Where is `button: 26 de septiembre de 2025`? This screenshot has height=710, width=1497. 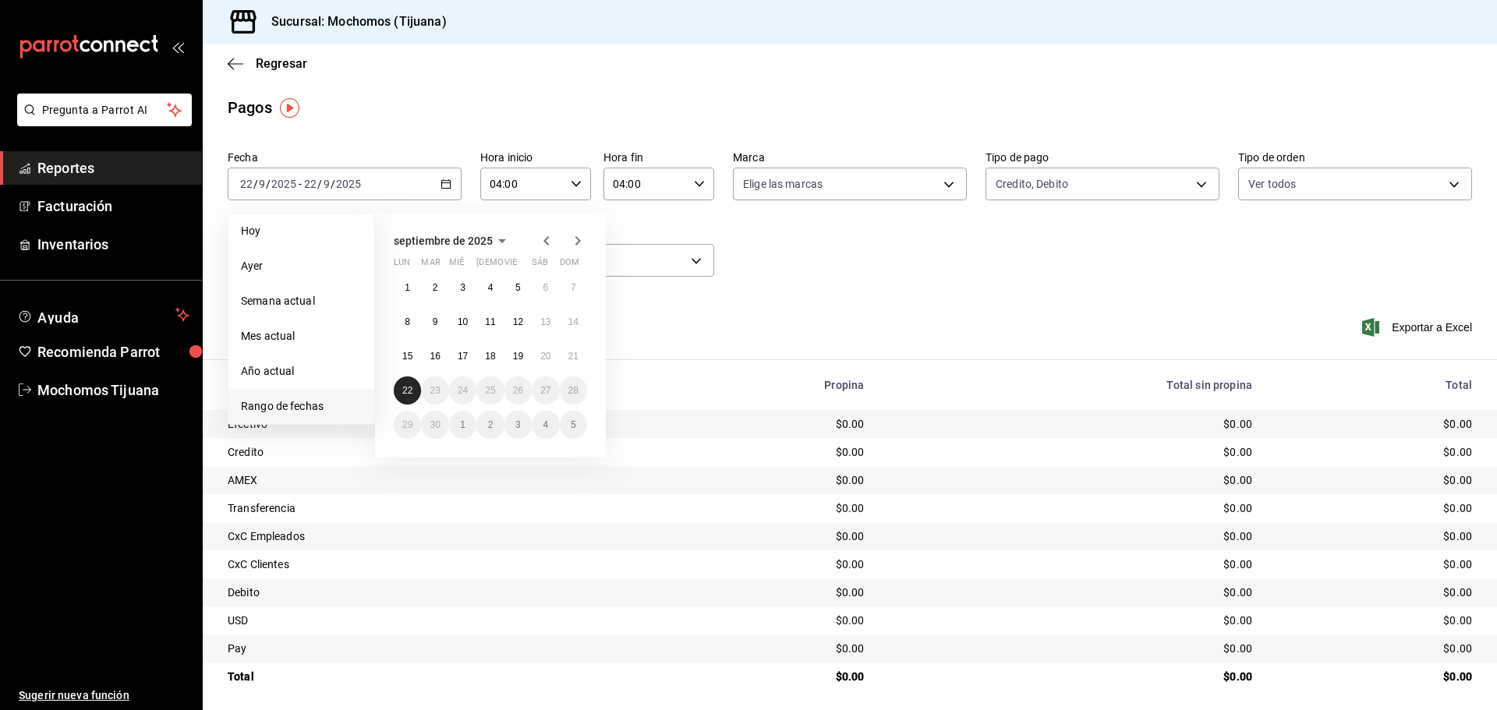
button: 26 de septiembre de 2025 is located at coordinates (518, 391).